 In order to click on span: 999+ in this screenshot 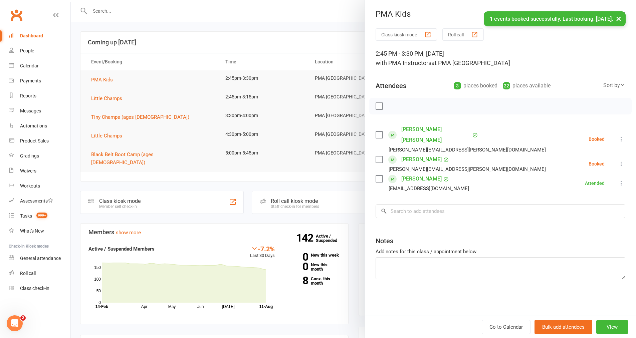, I will do `click(42, 215)`.